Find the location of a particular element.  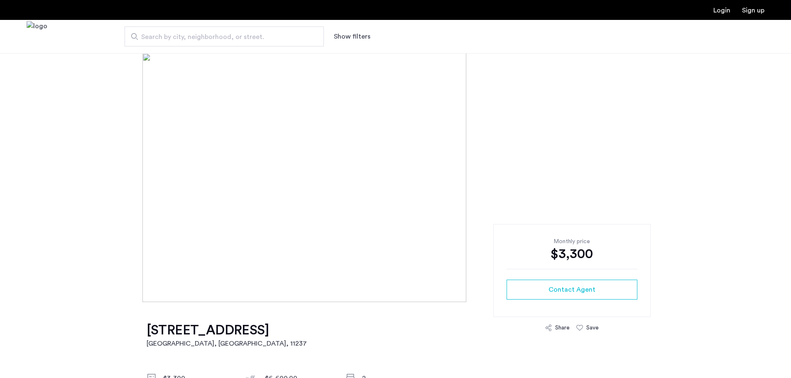

div: Monthly price is located at coordinates (571, 242).